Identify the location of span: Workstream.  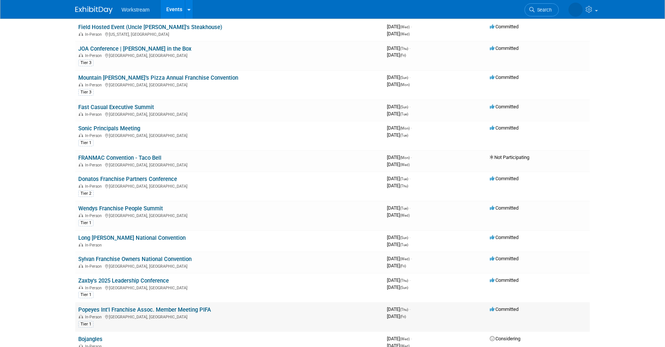
(135, 10).